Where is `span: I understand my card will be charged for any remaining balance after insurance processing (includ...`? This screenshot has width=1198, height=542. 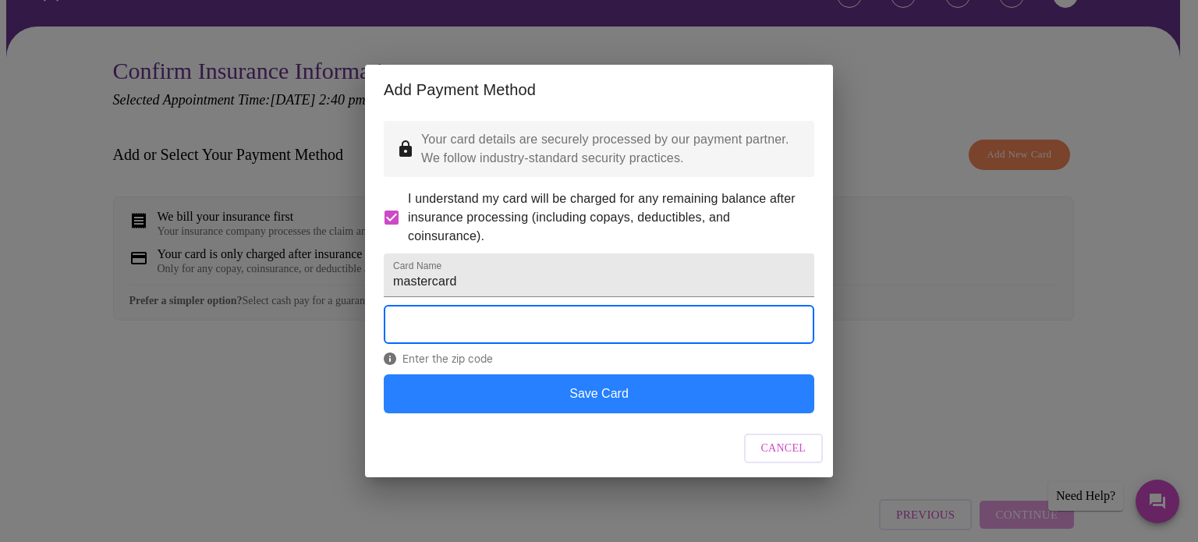 span: I understand my card will be charged for any remaining balance after insurance processing (includ... is located at coordinates (604, 218).